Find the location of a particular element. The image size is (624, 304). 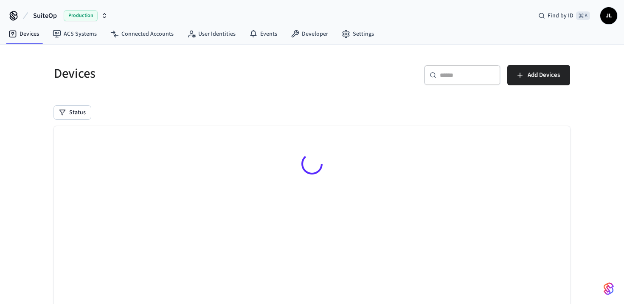

a: Developer is located at coordinates (309, 34).